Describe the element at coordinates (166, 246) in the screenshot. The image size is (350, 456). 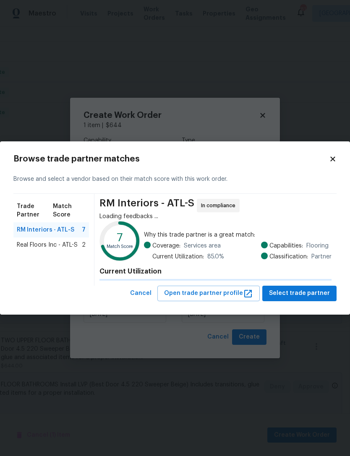
I see `span: Coverage:` at that location.